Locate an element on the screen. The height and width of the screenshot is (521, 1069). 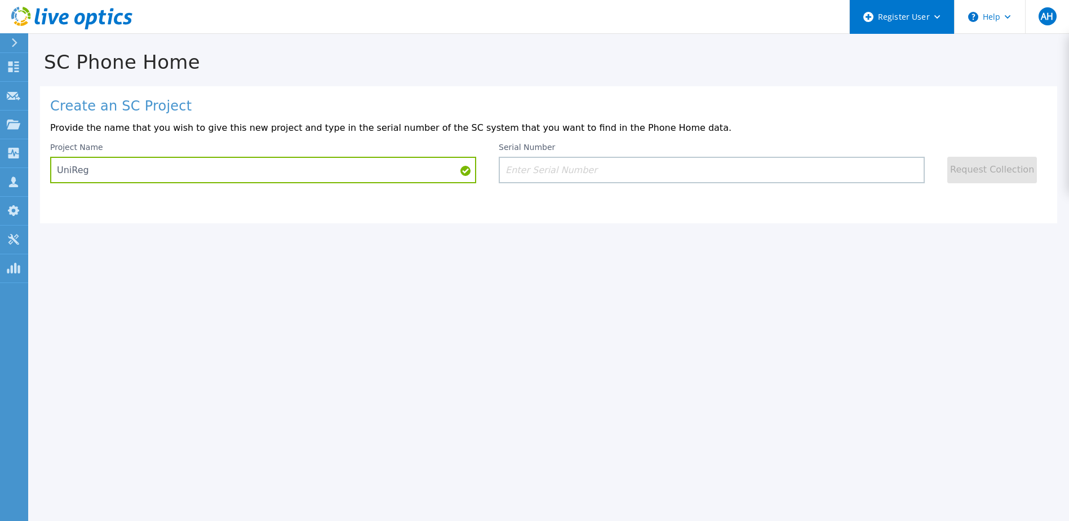
input: Enter Project Name is located at coordinates (263, 170).